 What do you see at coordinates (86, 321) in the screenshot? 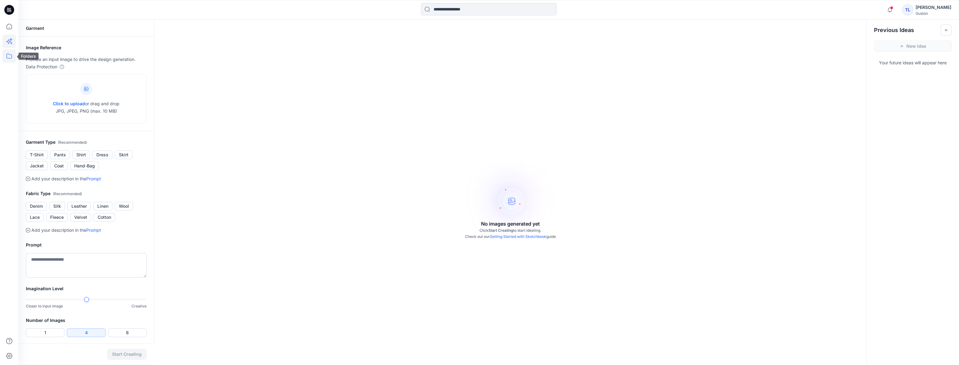
I see `h2: Number of Images` at bounding box center [86, 321].